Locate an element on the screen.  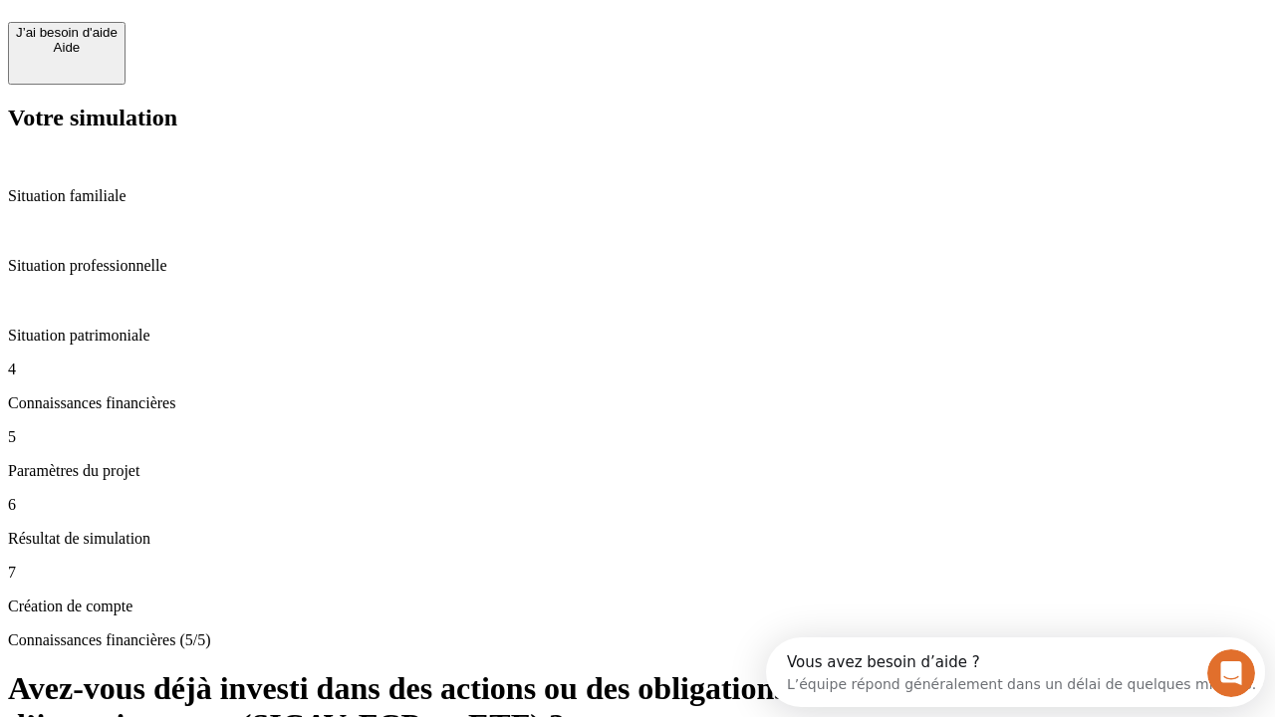
button: J’ai besoin d'aideAide is located at coordinates (67, 53).